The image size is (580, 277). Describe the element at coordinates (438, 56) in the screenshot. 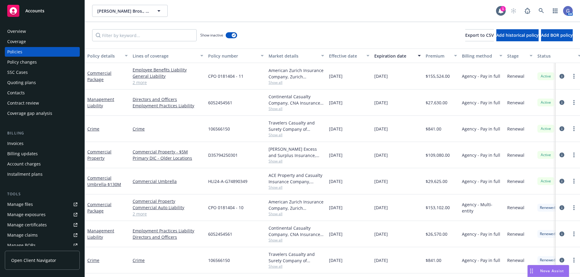

I see `div: Premium` at that location.